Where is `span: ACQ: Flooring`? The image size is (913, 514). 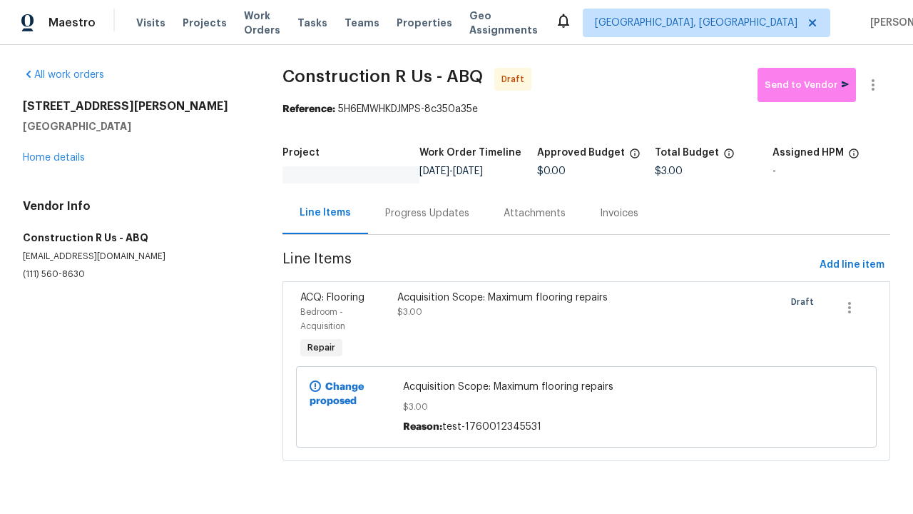 span: ACQ: Flooring is located at coordinates (333, 298).